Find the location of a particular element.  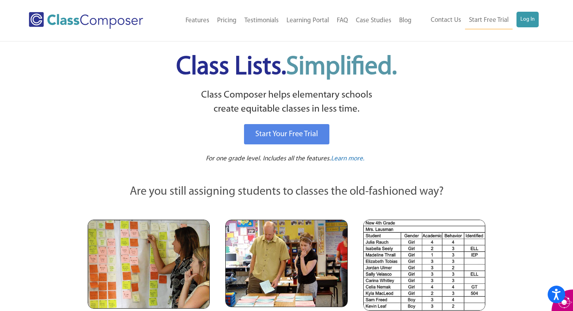

img: Blue and Pink Paper Cards is located at coordinates (286, 263).